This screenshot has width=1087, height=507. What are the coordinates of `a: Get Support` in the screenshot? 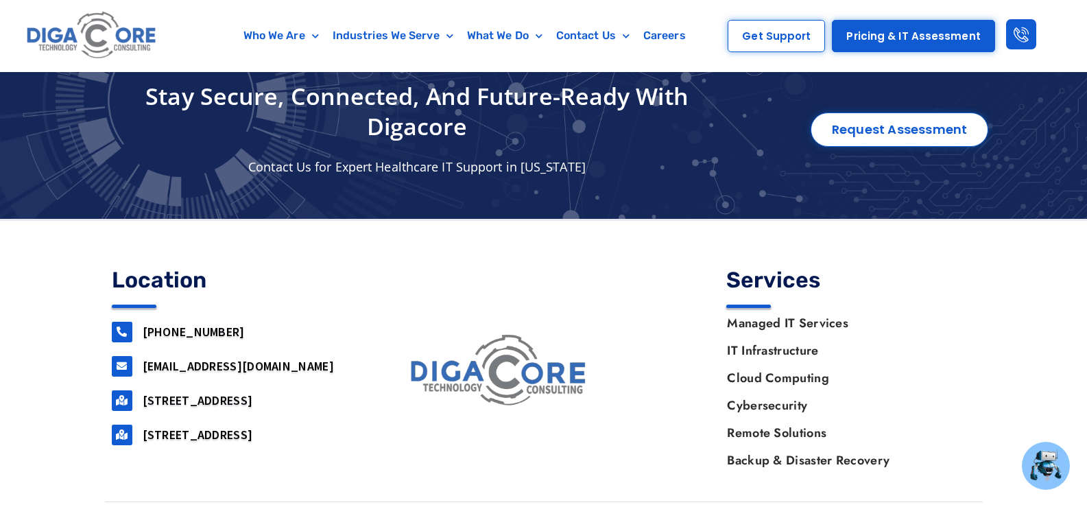 It's located at (777, 36).